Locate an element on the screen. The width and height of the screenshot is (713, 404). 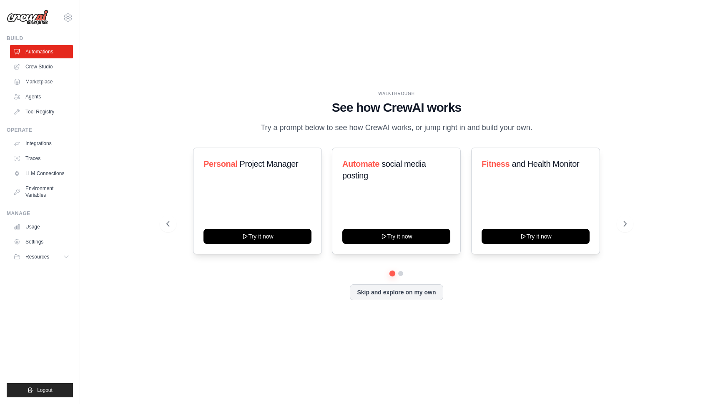
span: Personal is located at coordinates (220, 164).